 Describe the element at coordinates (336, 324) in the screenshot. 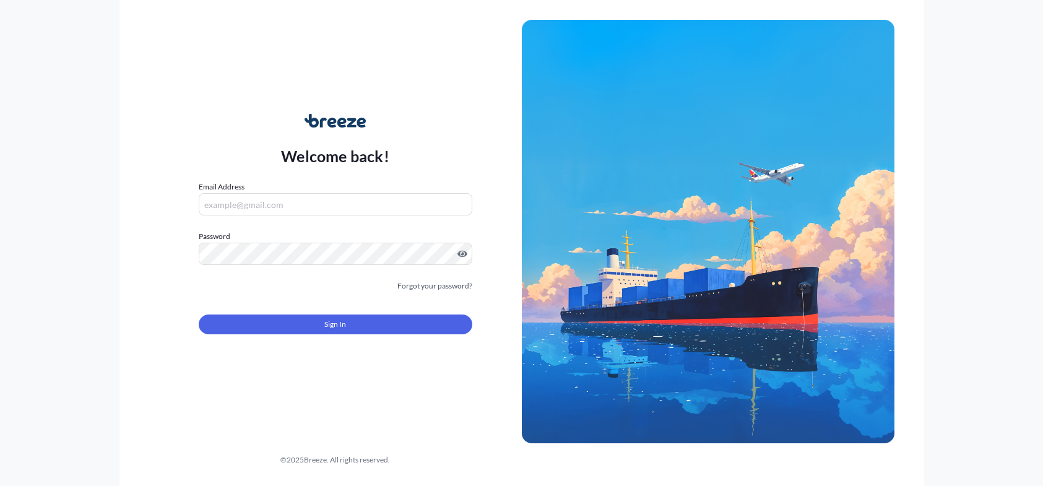

I see `button: Sign In` at that location.